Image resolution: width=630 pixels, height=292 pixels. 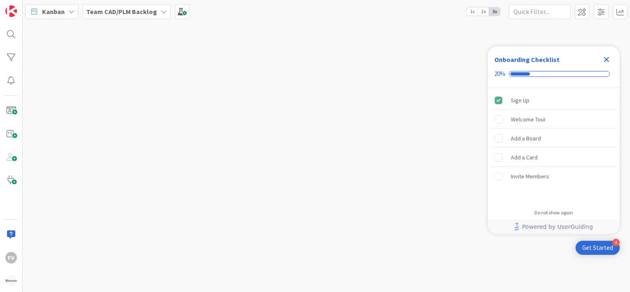 What do you see at coordinates (554, 74) in the screenshot?
I see `div: Checklist progress: 20%` at bounding box center [554, 74].